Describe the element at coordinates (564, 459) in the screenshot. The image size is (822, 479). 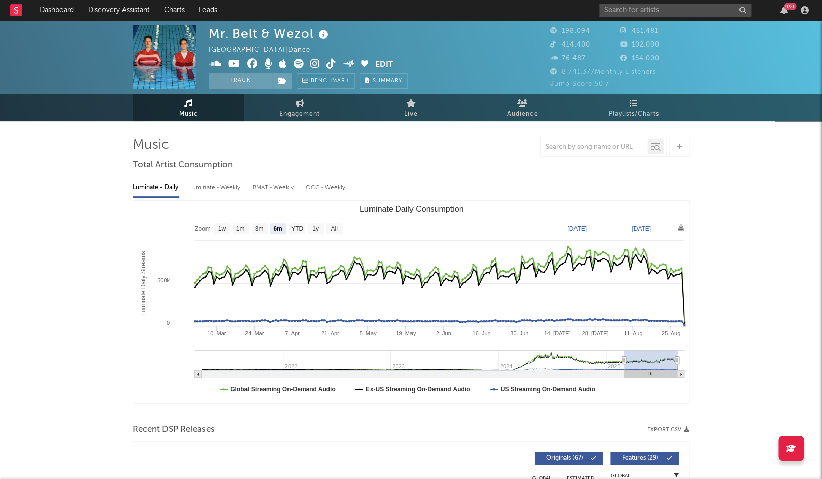
I see `span: Originals ( 67 )` at that location.